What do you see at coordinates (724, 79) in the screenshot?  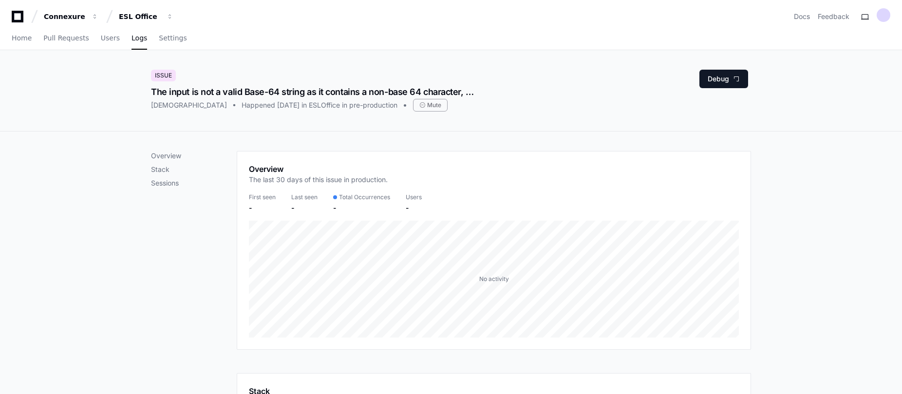 I see `button: Debug` at bounding box center [724, 79].